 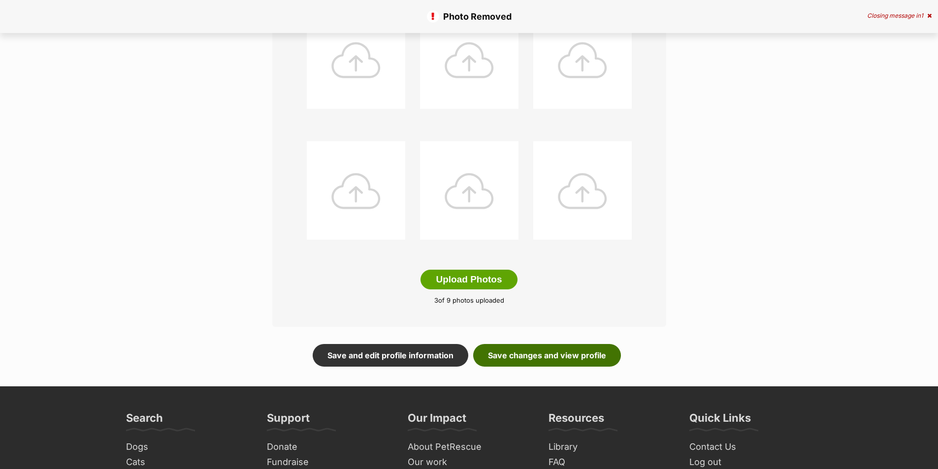 What do you see at coordinates (328, 447) in the screenshot?
I see `a: Donate` at bounding box center [328, 447].